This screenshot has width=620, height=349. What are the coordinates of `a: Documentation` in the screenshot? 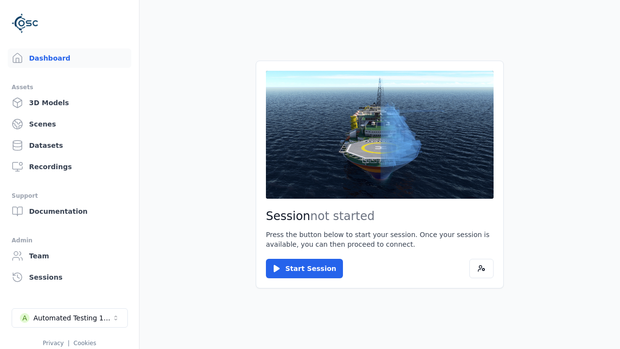 It's located at (69, 211).